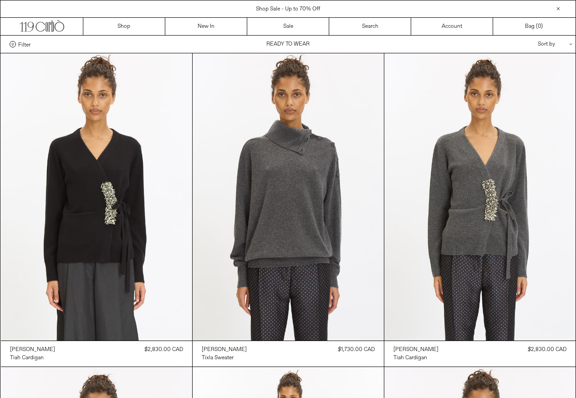 Image resolution: width=576 pixels, height=398 pixels. Describe the element at coordinates (24, 44) in the screenshot. I see `span: Filter` at that location.